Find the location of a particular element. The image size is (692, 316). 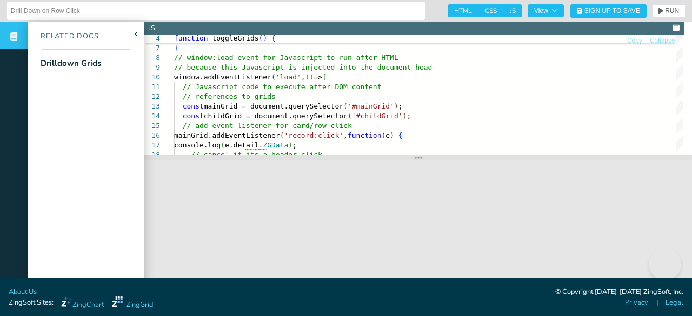

a: ZingChart is located at coordinates (82, 303).